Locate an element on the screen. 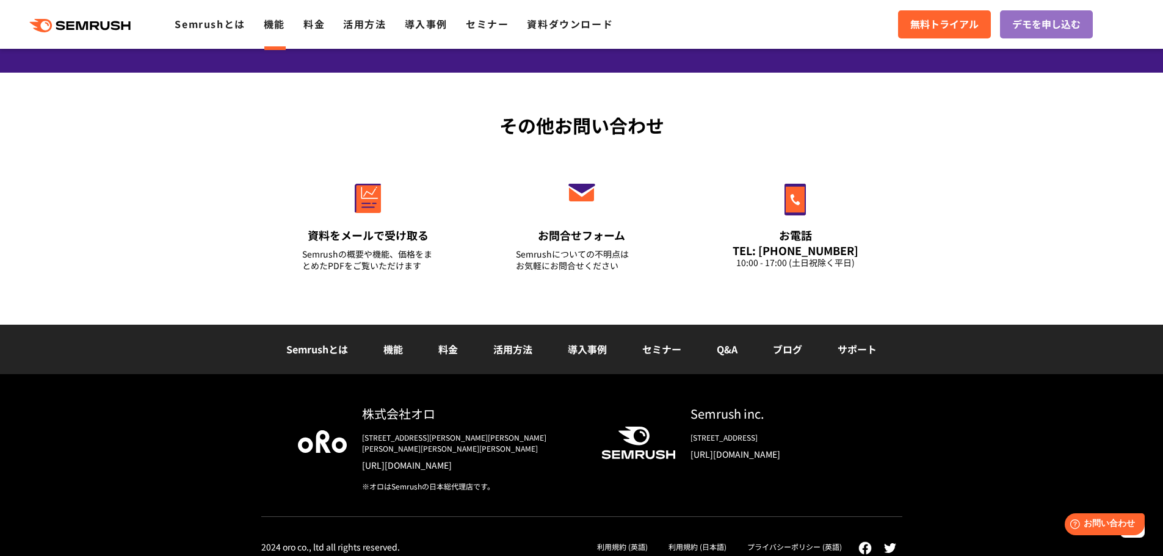  a: デモを申し込む is located at coordinates (1046, 24).